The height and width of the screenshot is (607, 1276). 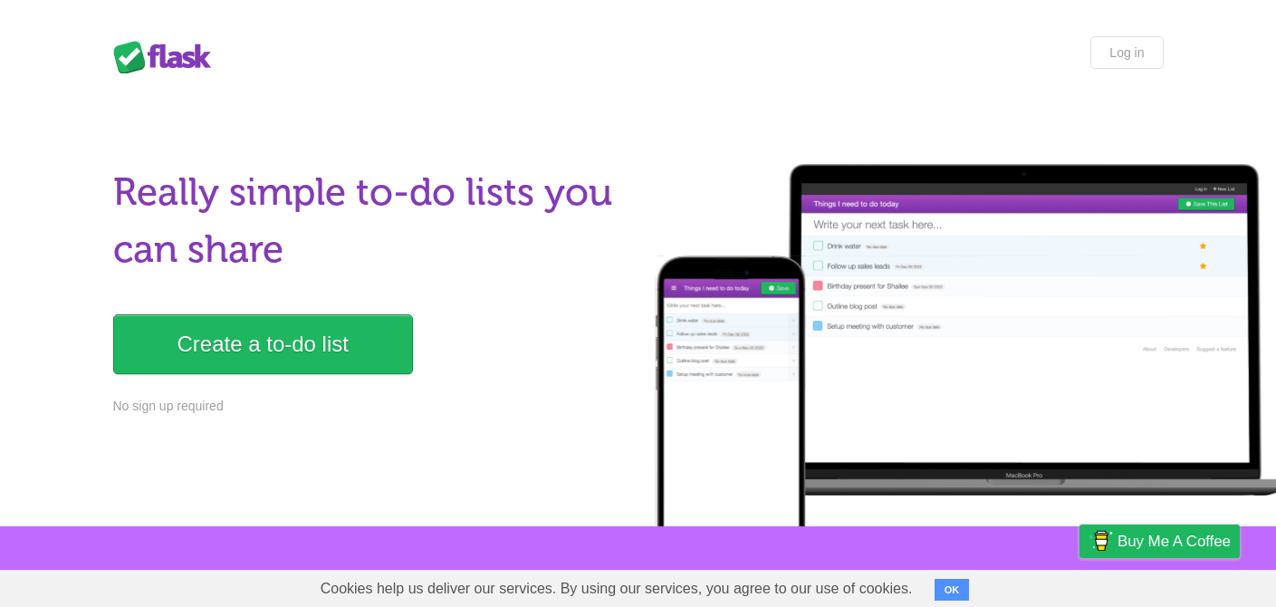 I want to click on a: Create a to-do list, so click(x=263, y=344).